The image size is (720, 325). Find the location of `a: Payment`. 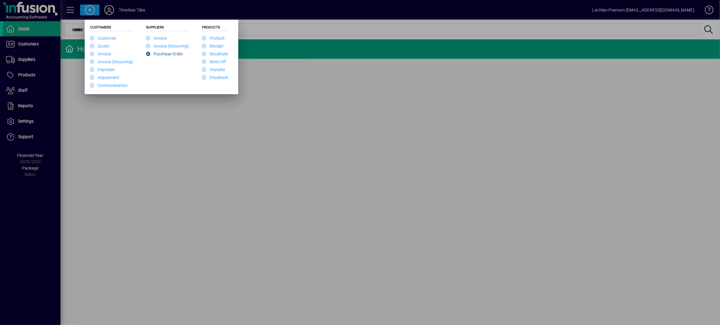

a: Payment is located at coordinates (102, 70).